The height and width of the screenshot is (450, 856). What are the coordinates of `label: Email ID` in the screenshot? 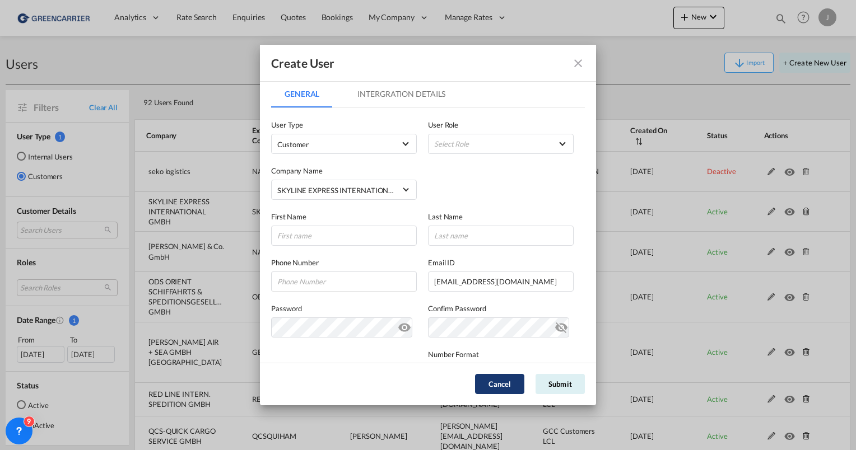 It's located at (501, 263).